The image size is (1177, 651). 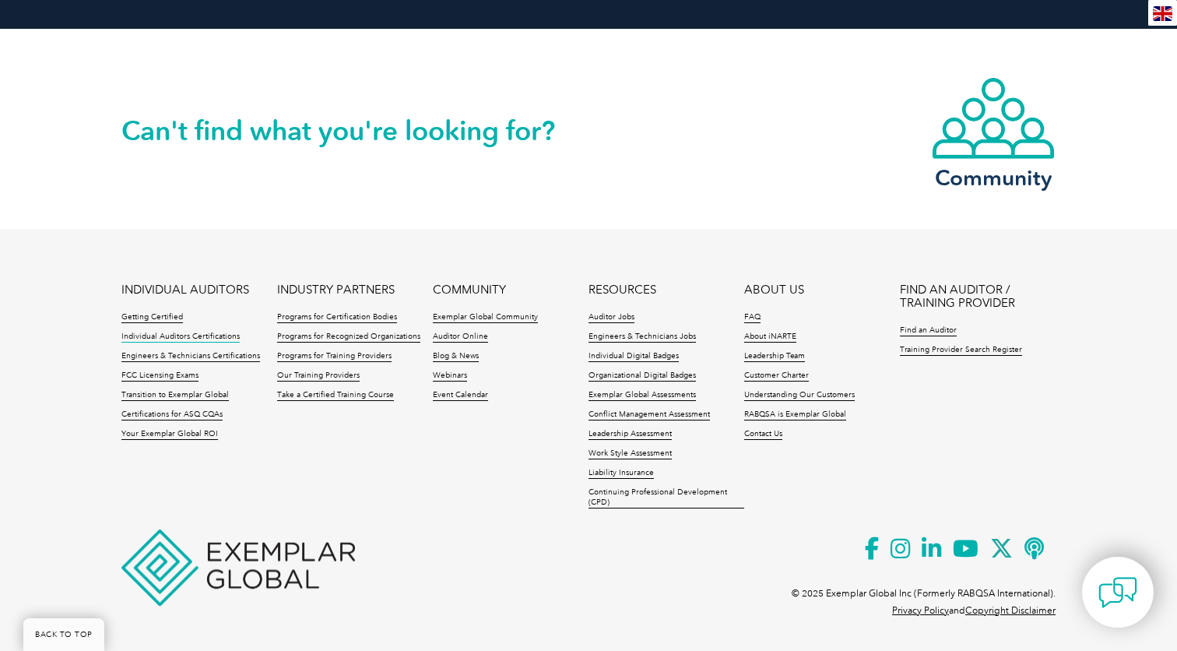 I want to click on a: FCC Licensing Exams, so click(x=160, y=376).